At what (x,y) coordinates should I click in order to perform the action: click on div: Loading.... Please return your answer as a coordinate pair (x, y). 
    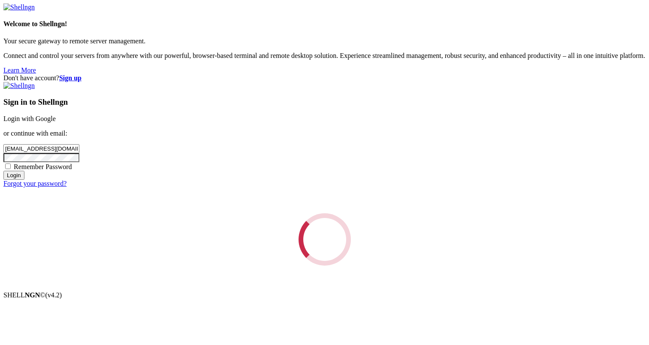
    Looking at the image, I should click on (324, 239).